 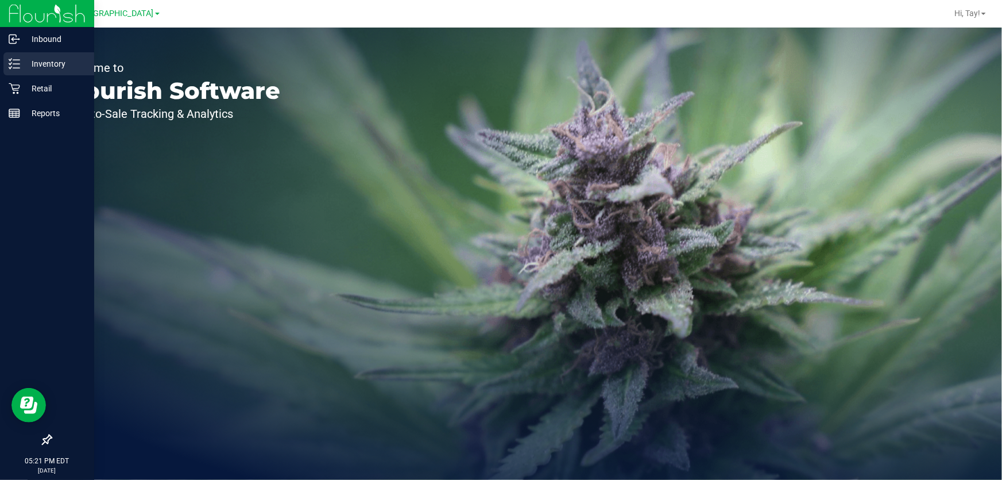 What do you see at coordinates (55, 39) in the screenshot?
I see `p: Inbound` at bounding box center [55, 39].